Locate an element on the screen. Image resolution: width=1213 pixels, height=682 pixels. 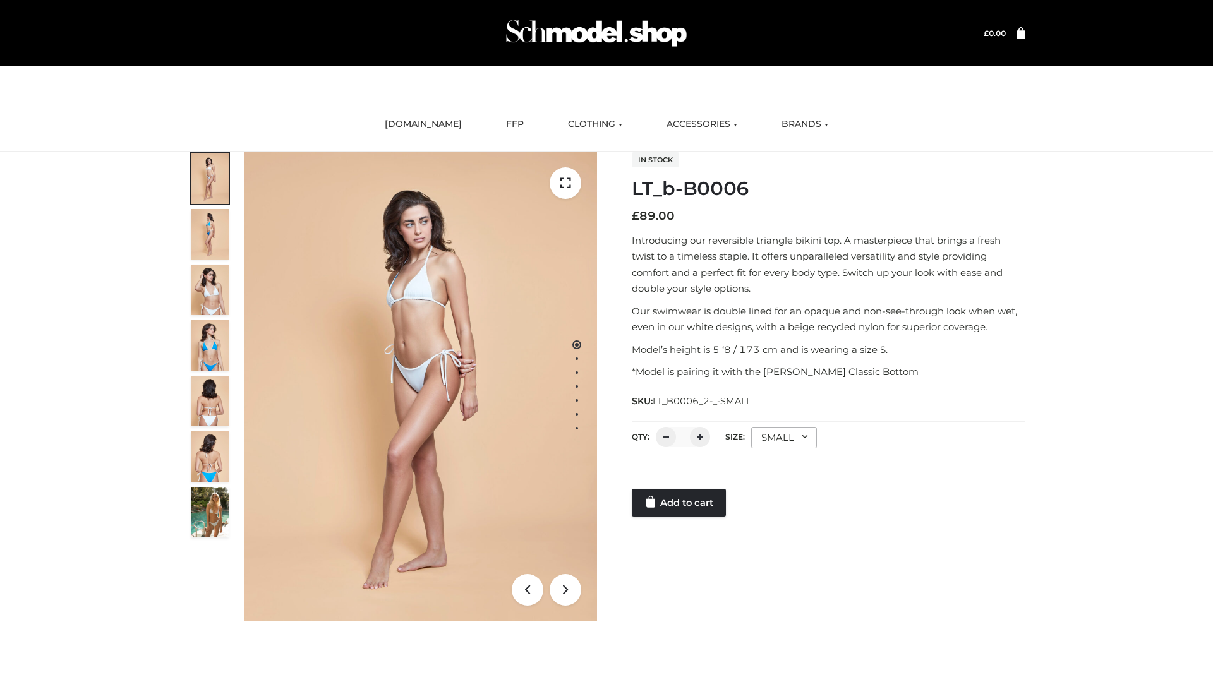
a: FFP is located at coordinates (515, 124).